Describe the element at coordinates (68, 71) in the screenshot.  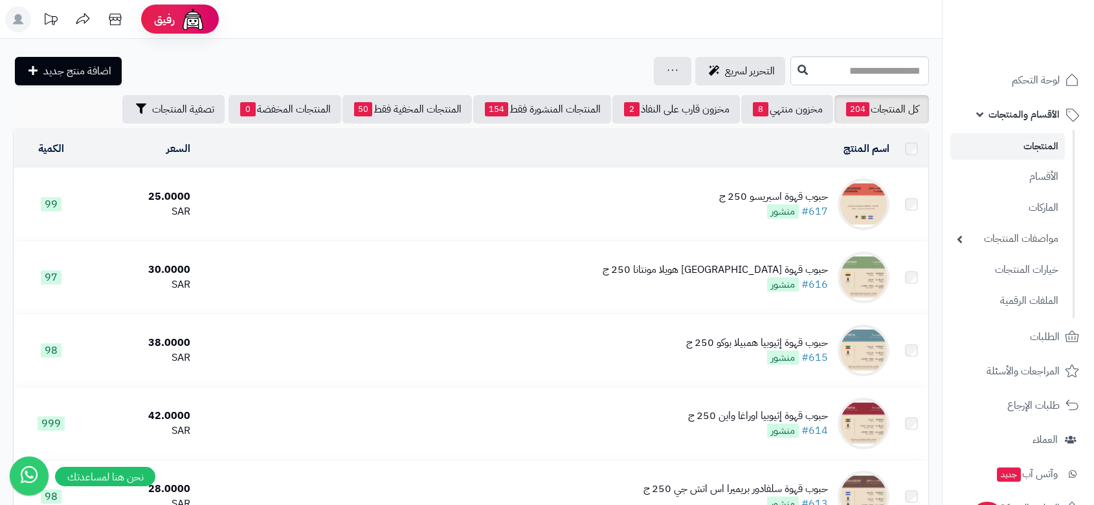
I see `a: اضافة منتج جديد` at that location.